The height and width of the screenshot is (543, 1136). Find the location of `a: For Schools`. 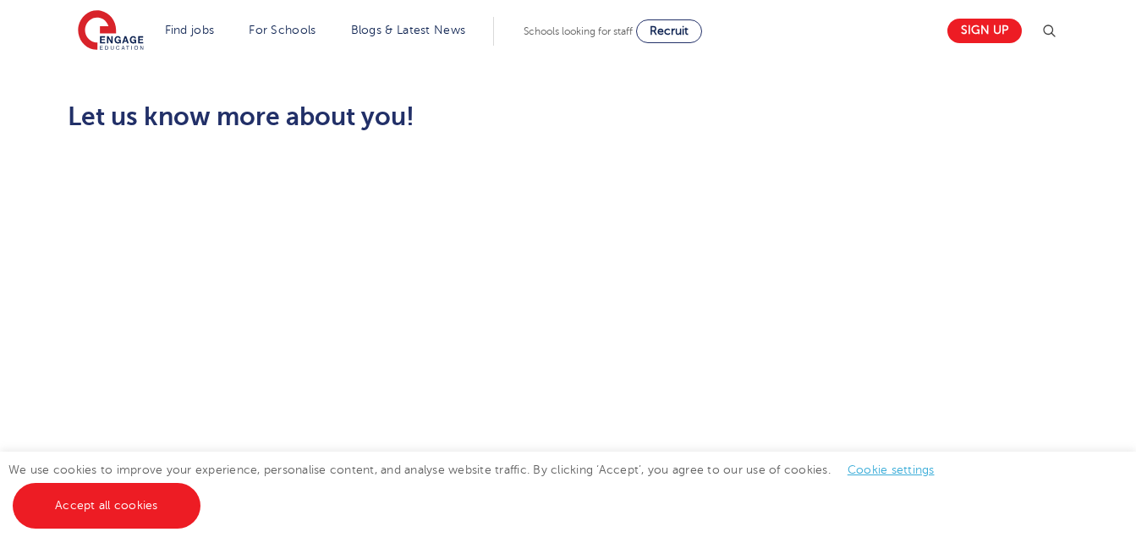

a: For Schools is located at coordinates (282, 30).